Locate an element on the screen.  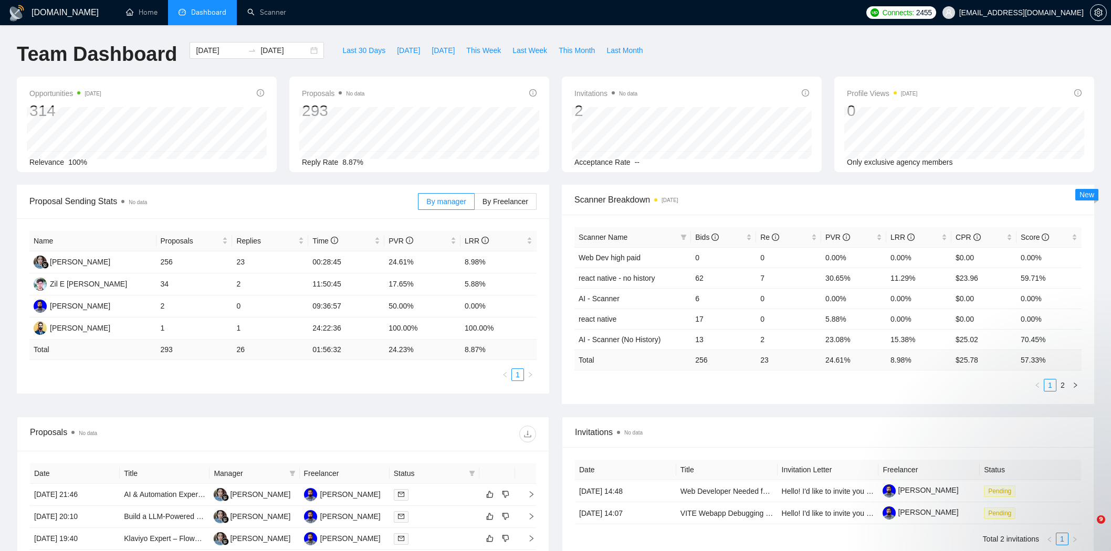
td: 11:50:45 is located at coordinates (346, 285).